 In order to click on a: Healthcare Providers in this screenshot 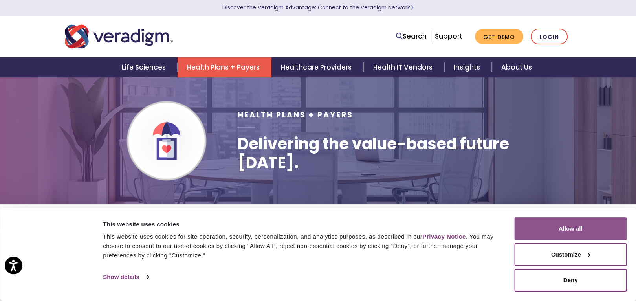, I will do `click(317, 67)`.